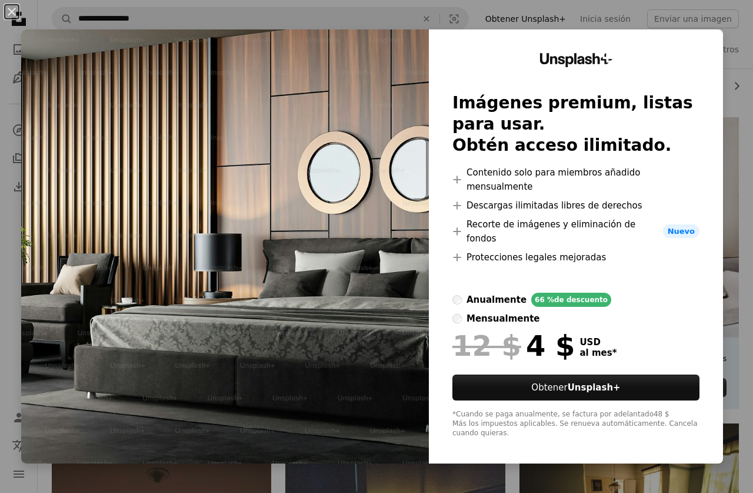 The height and width of the screenshot is (493, 753). Describe the element at coordinates (497, 300) in the screenshot. I see `div: anualmente` at that location.